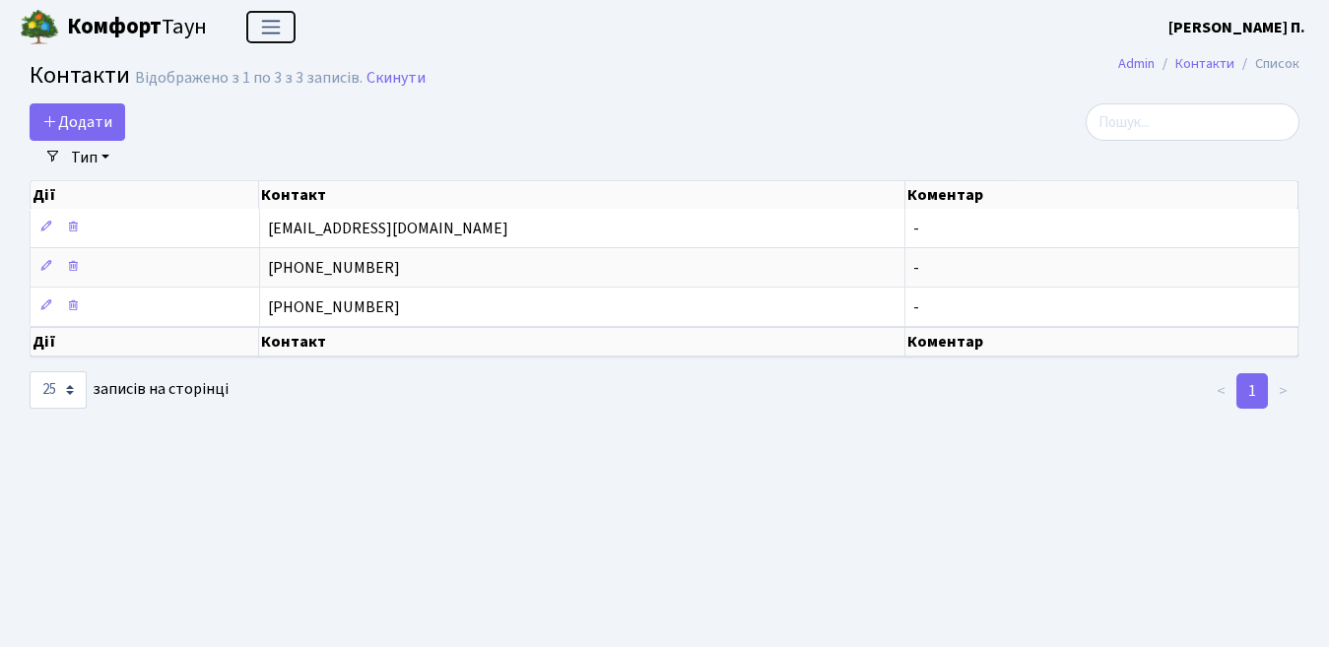  Describe the element at coordinates (90, 158) in the screenshot. I see `a: Тип` at that location.